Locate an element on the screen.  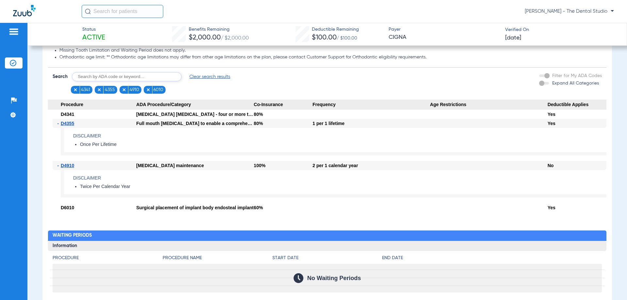
span: Payer is located at coordinates (444, 29).